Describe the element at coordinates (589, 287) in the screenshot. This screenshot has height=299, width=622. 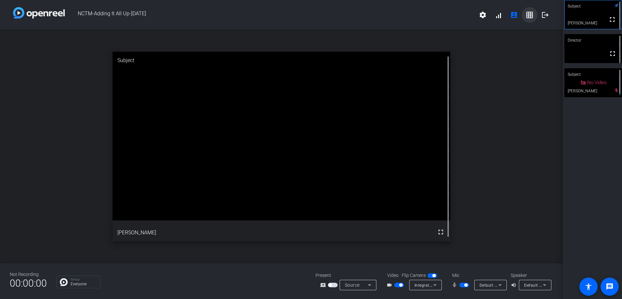
I see `mat-icon: accessibility` at that location.